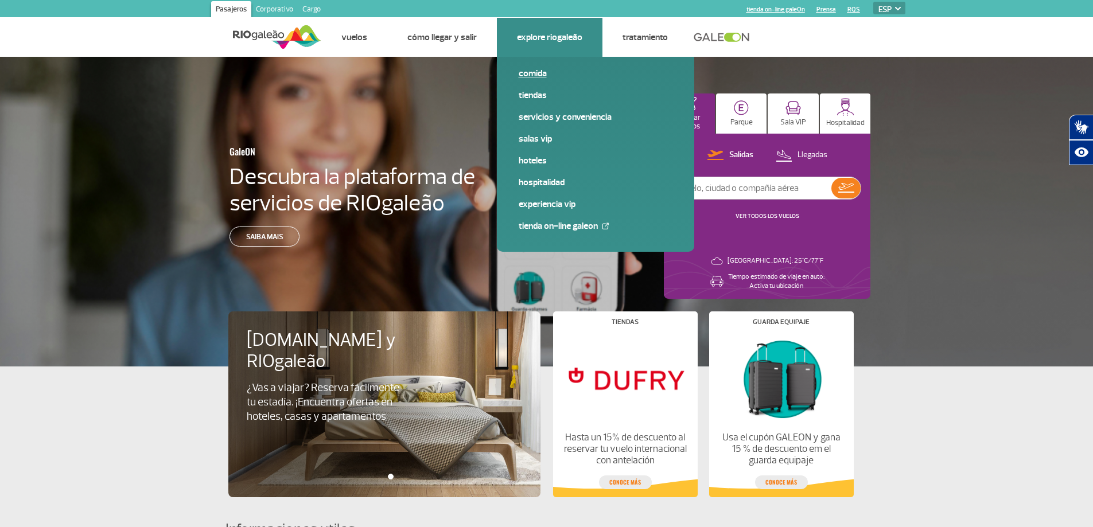  Describe the element at coordinates (793, 122) in the screenshot. I see `p: Sala VIP` at that location.